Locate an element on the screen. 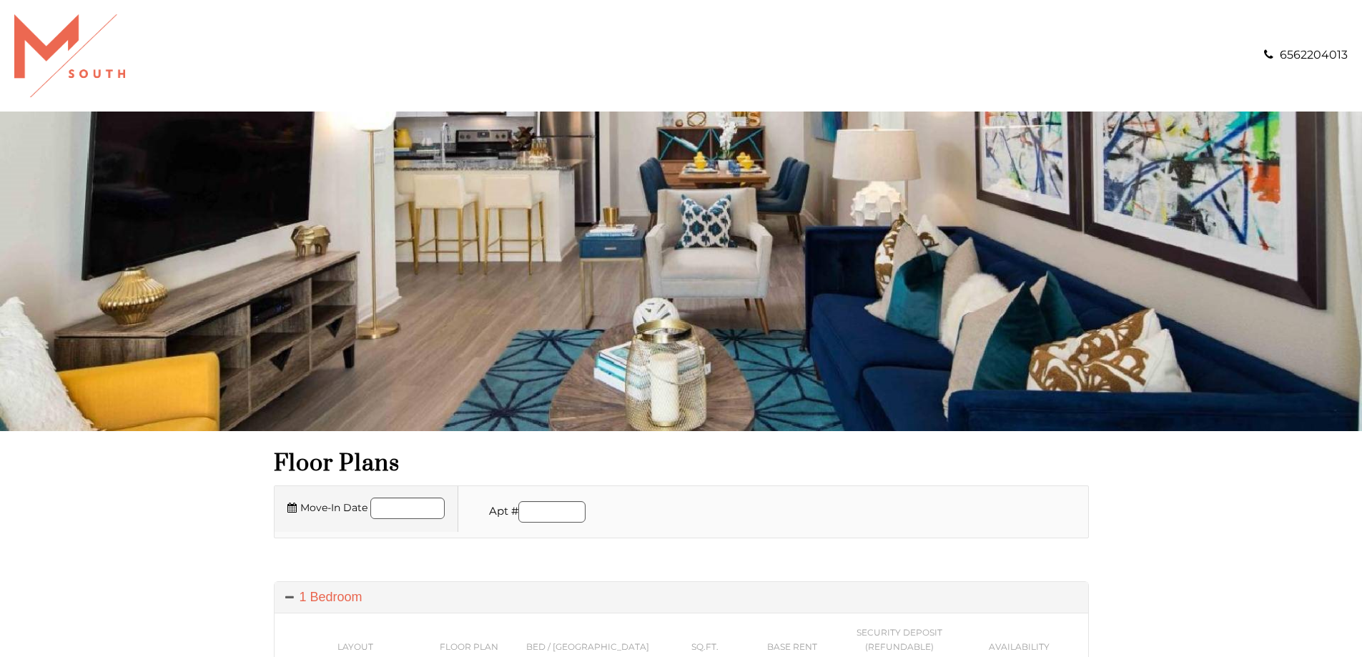  a: 6562204013 is located at coordinates (1314, 54).